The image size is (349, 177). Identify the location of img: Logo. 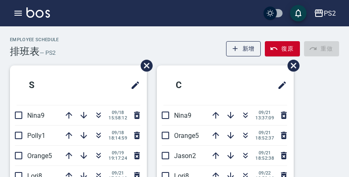
(38, 12).